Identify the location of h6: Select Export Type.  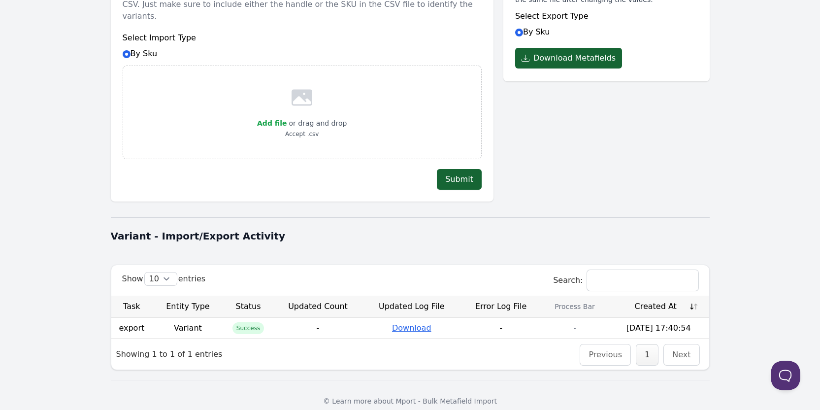
(606, 16).